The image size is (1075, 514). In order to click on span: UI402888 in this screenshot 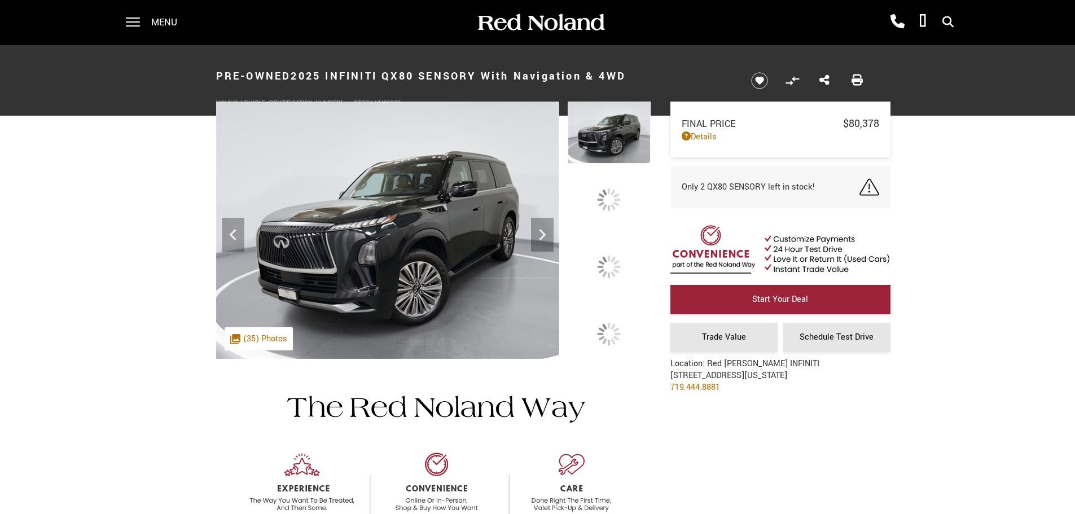, I will do `click(388, 103)`.